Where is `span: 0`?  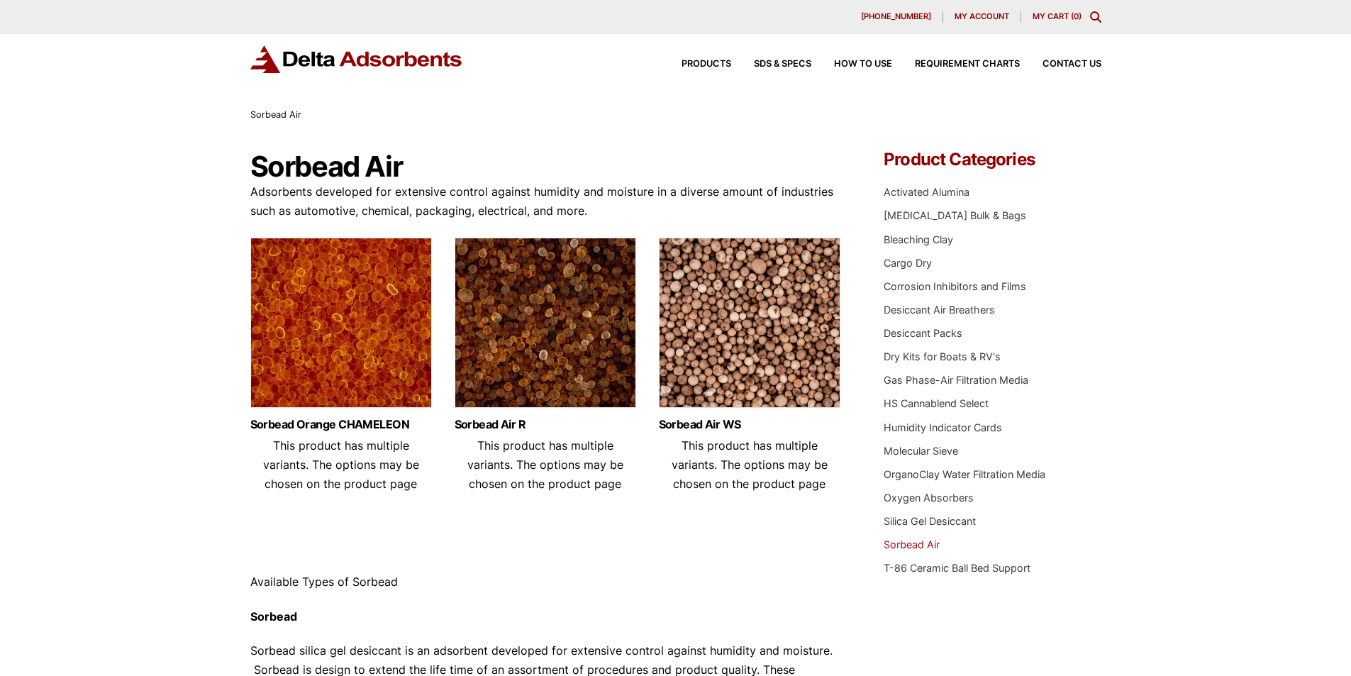 span: 0 is located at coordinates (1076, 16).